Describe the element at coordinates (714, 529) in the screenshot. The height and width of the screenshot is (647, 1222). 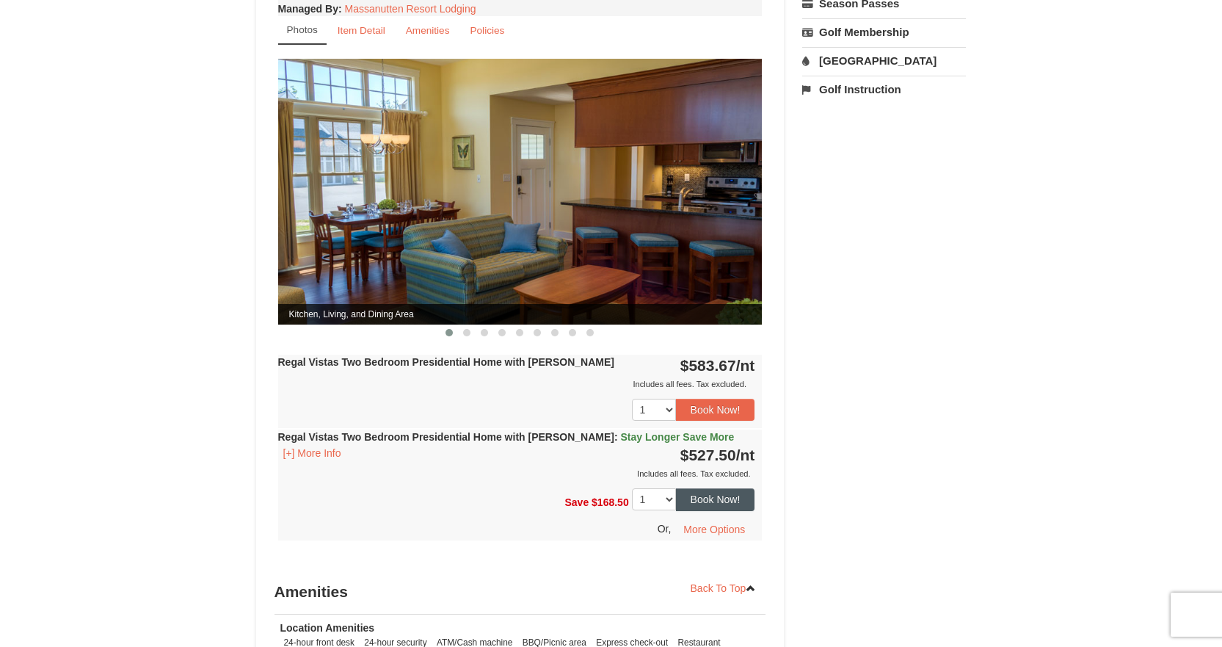
I see `button: More Options` at that location.